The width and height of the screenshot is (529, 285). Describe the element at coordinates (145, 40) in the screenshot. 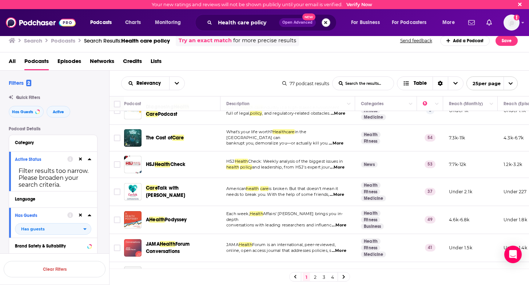

I see `span: Health care policy` at that location.